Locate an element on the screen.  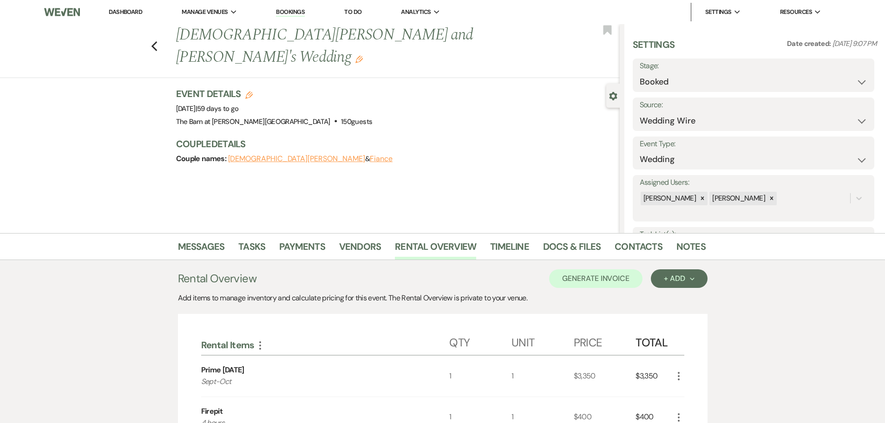
span: Settings is located at coordinates (718, 12).